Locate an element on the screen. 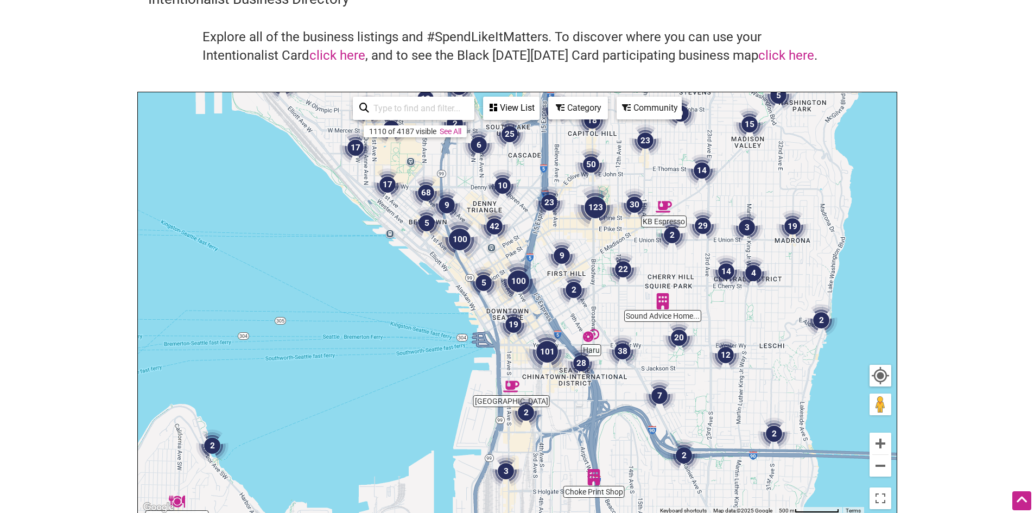 The image size is (1034, 513). div: 4 is located at coordinates (753, 273).